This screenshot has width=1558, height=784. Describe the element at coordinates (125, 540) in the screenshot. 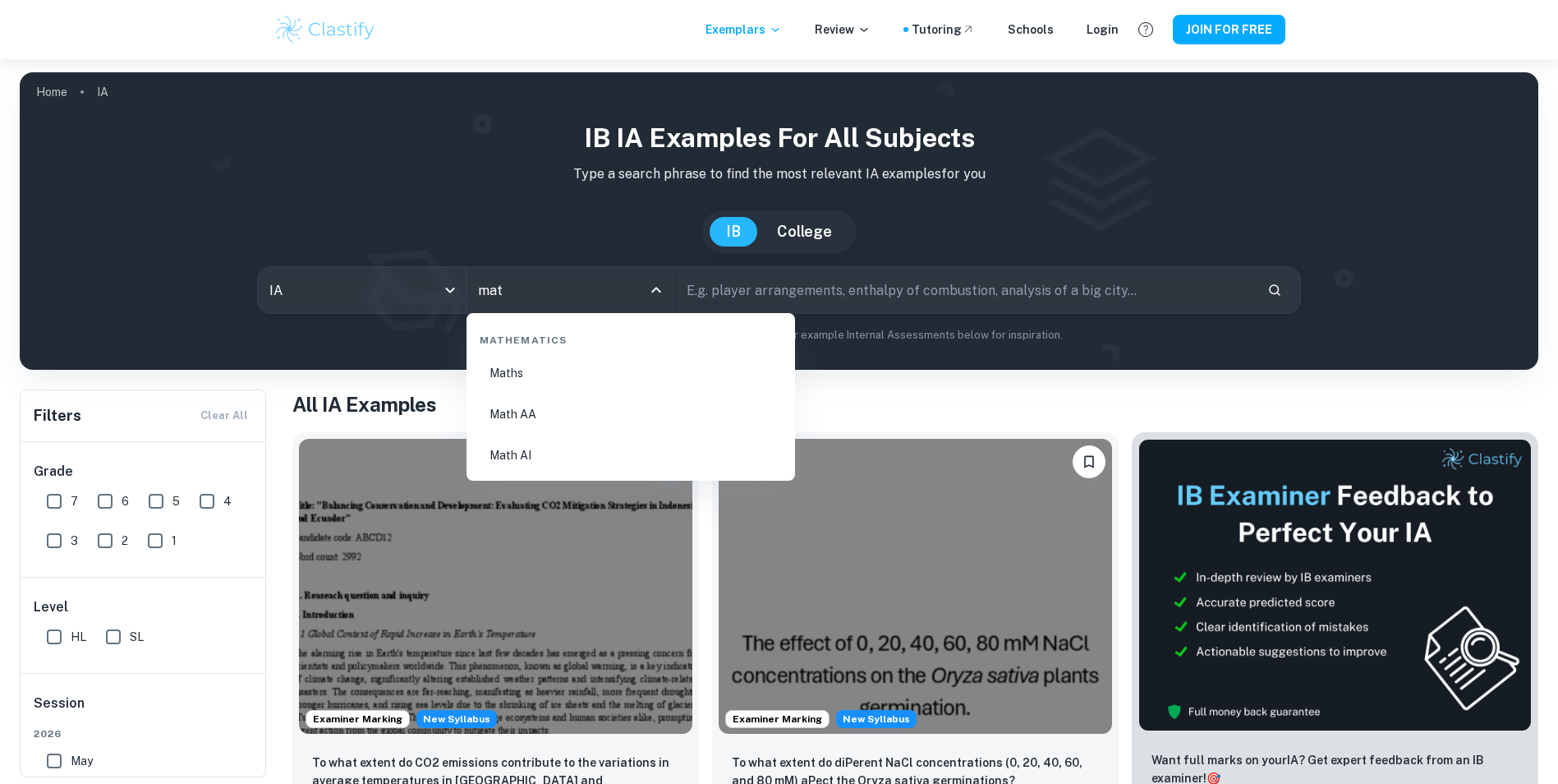

I see `span: 2` at that location.